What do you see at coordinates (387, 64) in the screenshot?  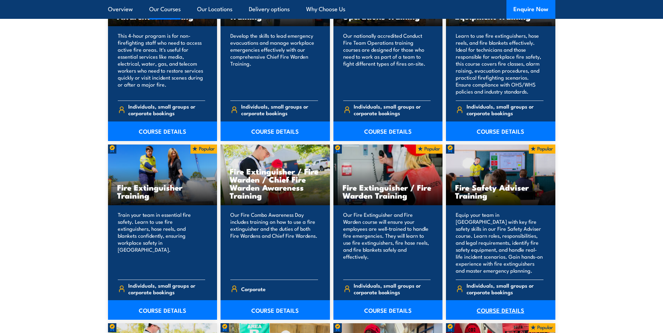 I see `p: Our nationally accredited Conduct Fire Team Operations training courses are designed for those wh...` at bounding box center [387, 64].